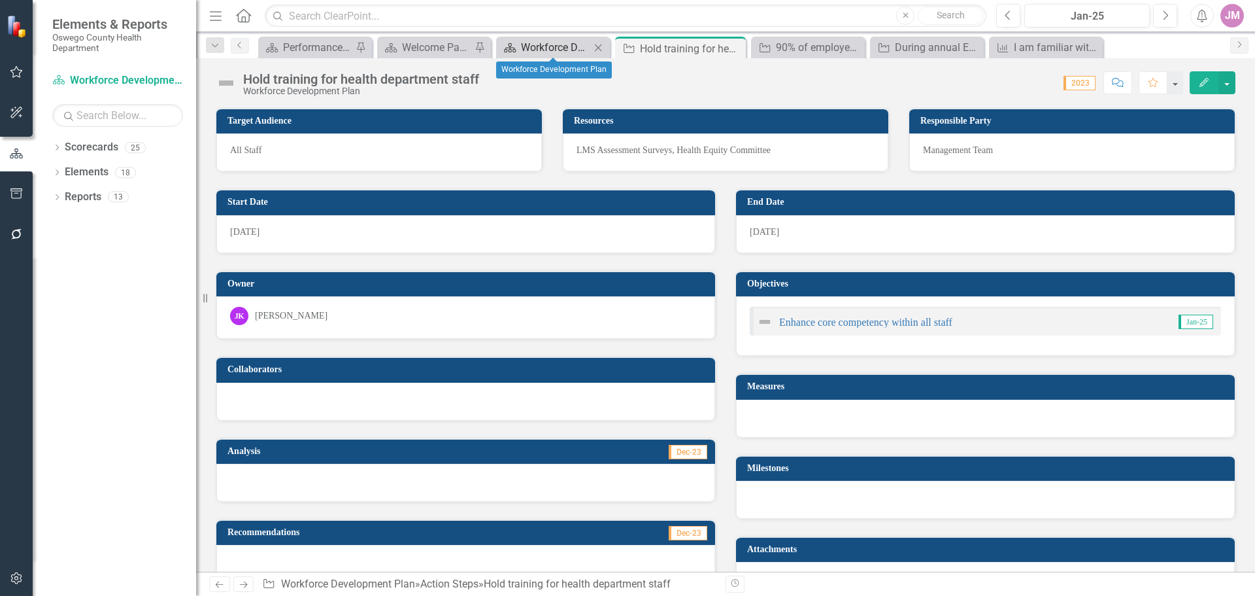 The height and width of the screenshot is (596, 1255). Describe the element at coordinates (819, 47) in the screenshot. I see `div: 90% of employees will identify and address a training need through the performance review process` at that location.